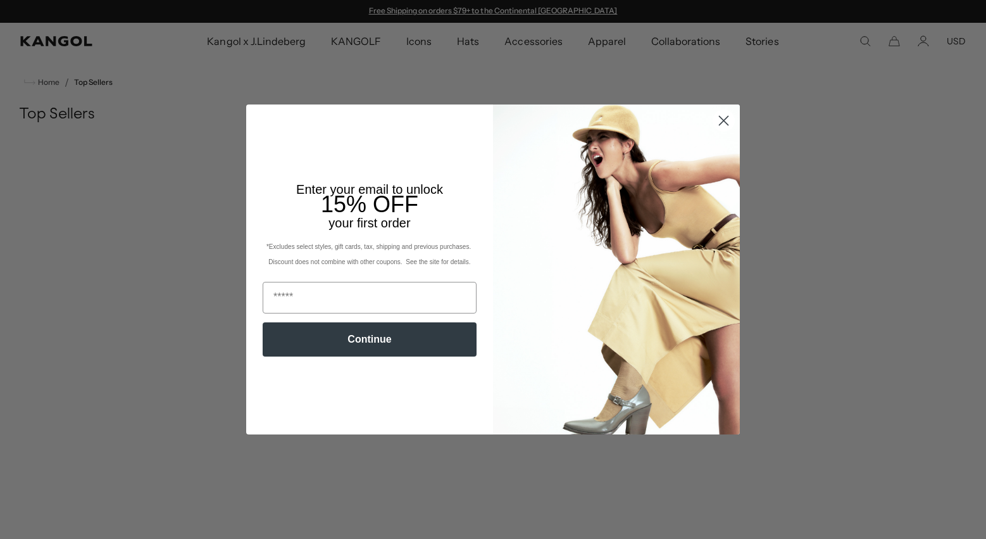 Image resolution: width=986 pixels, height=539 pixels. I want to click on button: Continue, so click(370, 339).